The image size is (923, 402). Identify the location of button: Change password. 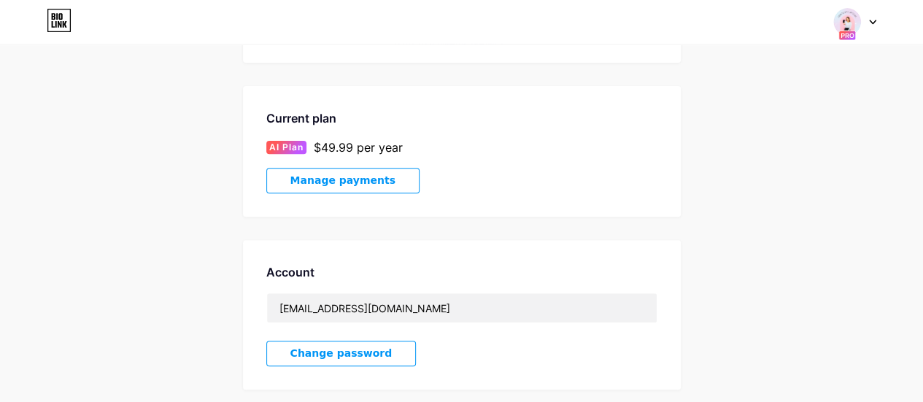
(341, 353).